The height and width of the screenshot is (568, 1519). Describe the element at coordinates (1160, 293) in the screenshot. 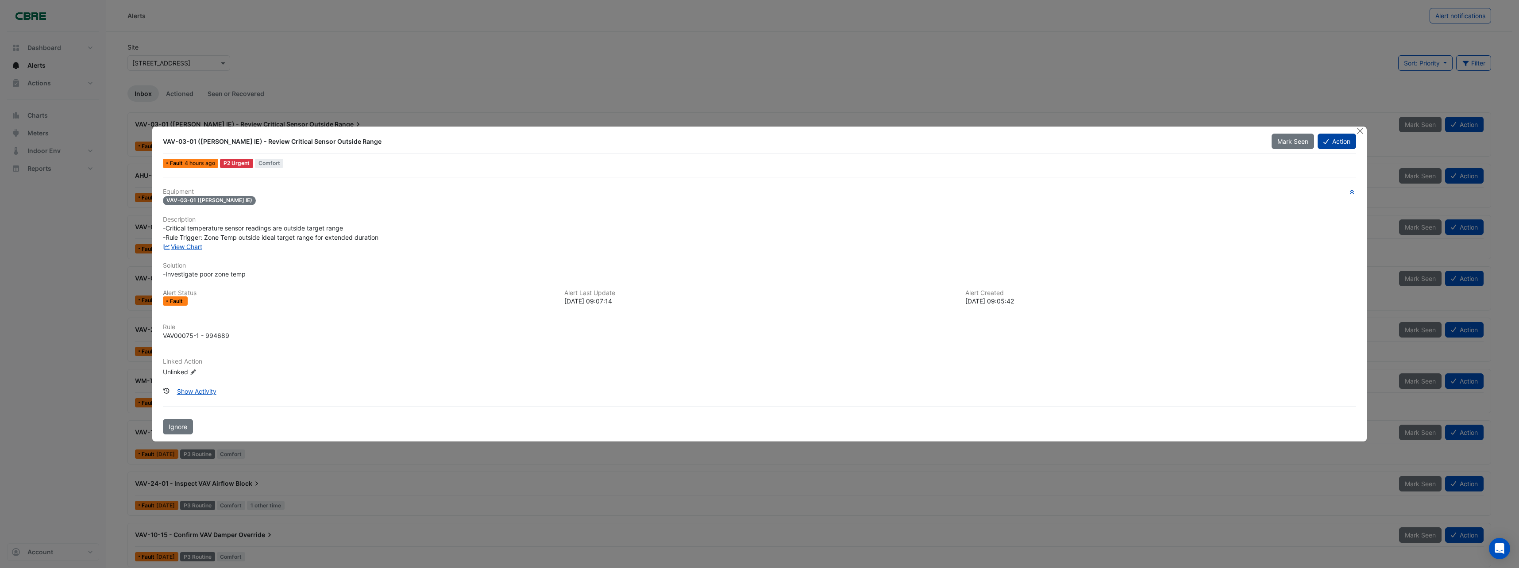

I see `h6: Alert Created` at that location.